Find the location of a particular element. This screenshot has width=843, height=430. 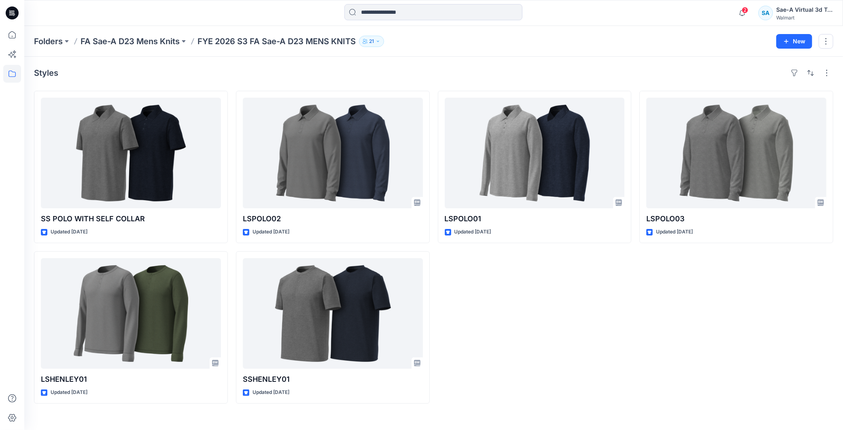

a: SS POLO WITH SELF COLLAR is located at coordinates (131, 153).